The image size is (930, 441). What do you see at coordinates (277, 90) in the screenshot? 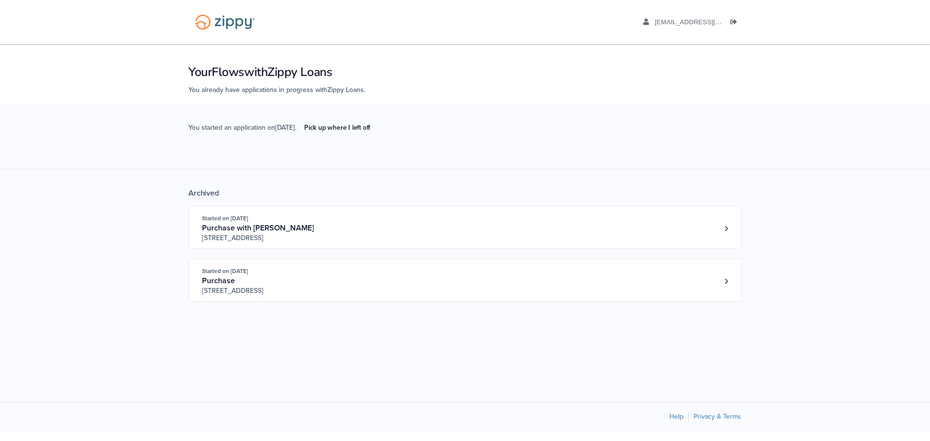
I see `span: You already have applications in progress with Zippy Loans .` at bounding box center [277, 90].